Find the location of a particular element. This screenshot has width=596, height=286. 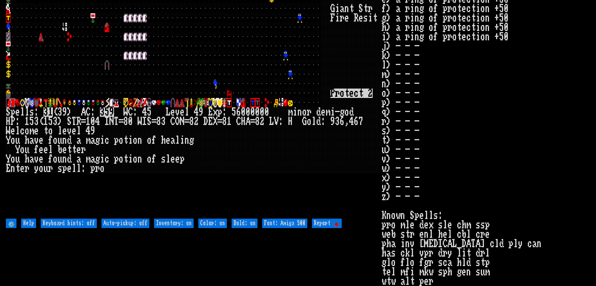

div: R is located at coordinates (356, 18).